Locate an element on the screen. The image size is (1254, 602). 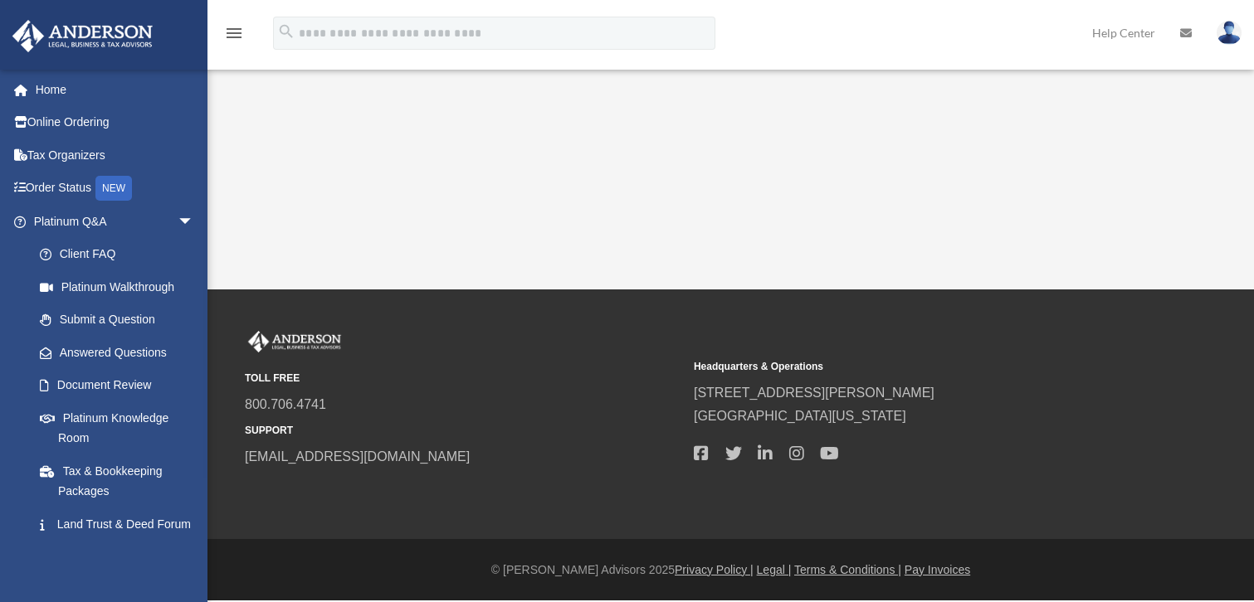
a: Online Ordering is located at coordinates (115, 123).